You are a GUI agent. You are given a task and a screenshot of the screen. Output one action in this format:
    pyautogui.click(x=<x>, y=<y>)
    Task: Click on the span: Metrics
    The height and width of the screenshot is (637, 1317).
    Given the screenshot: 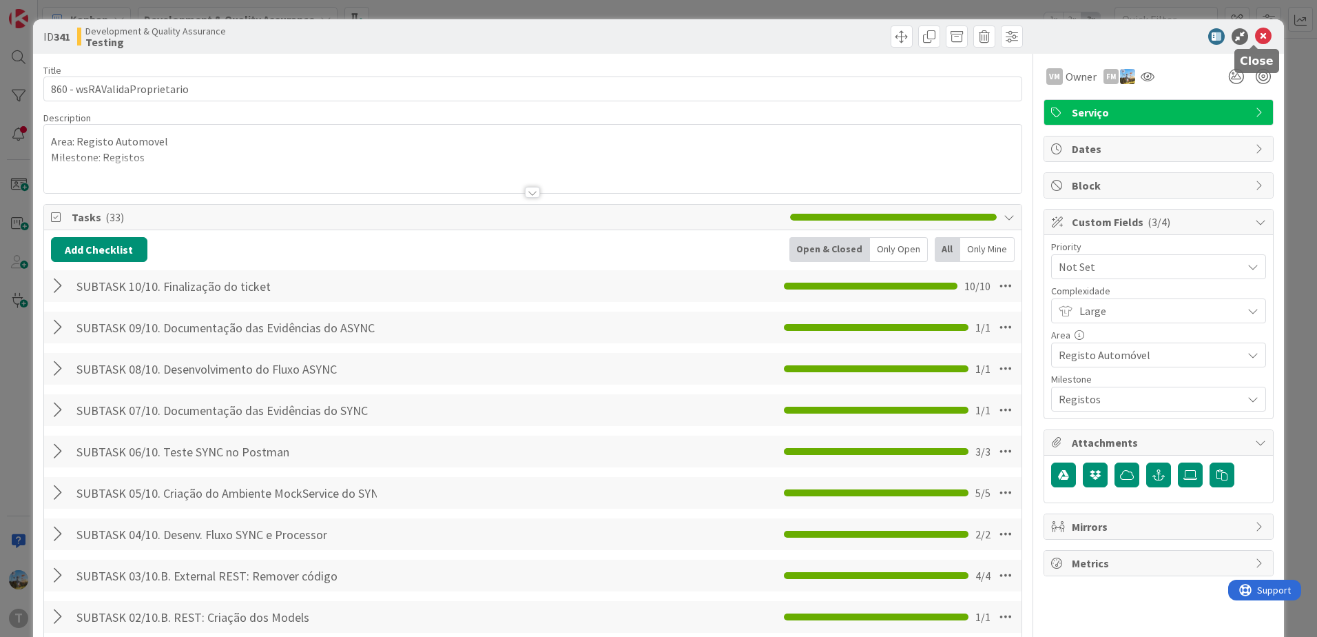 What is the action you would take?
    pyautogui.click(x=1160, y=563)
    